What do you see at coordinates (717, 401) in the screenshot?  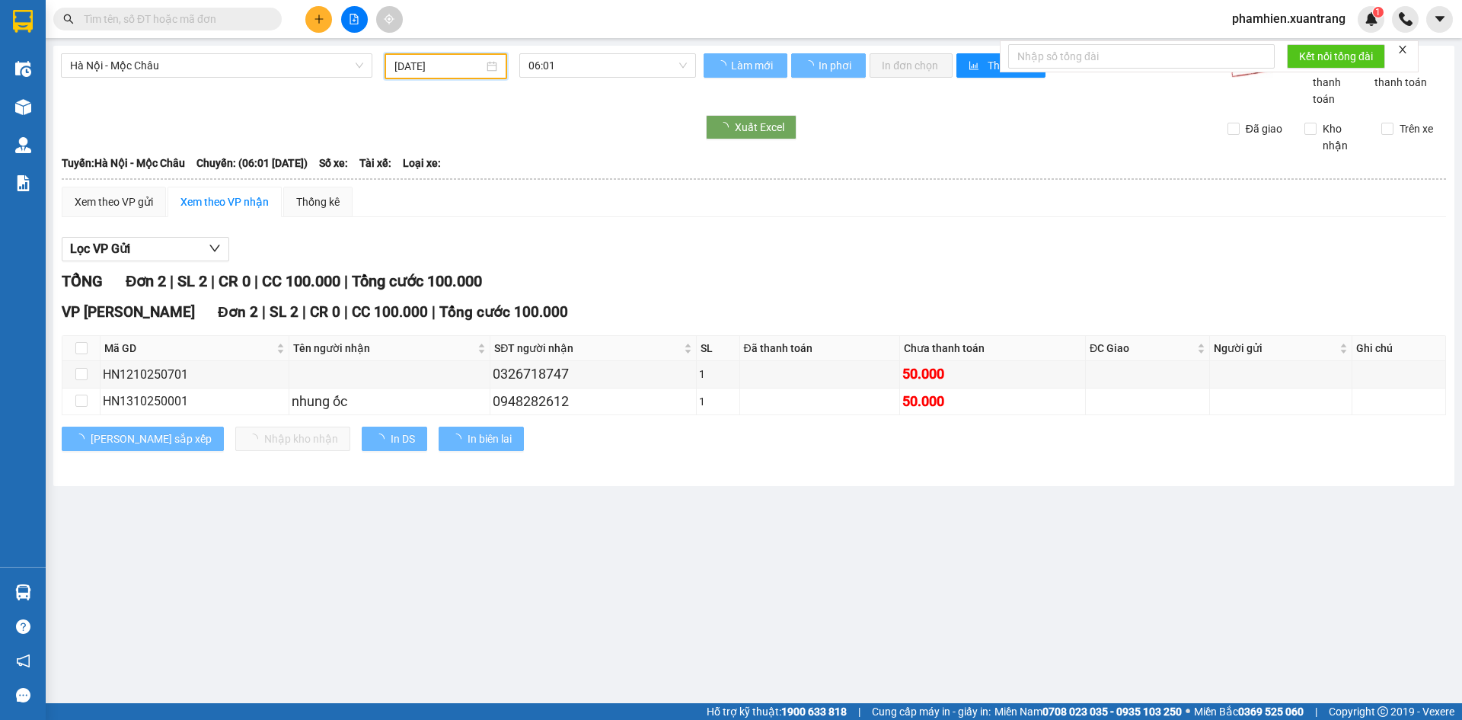 I see `div: 1` at bounding box center [717, 401].